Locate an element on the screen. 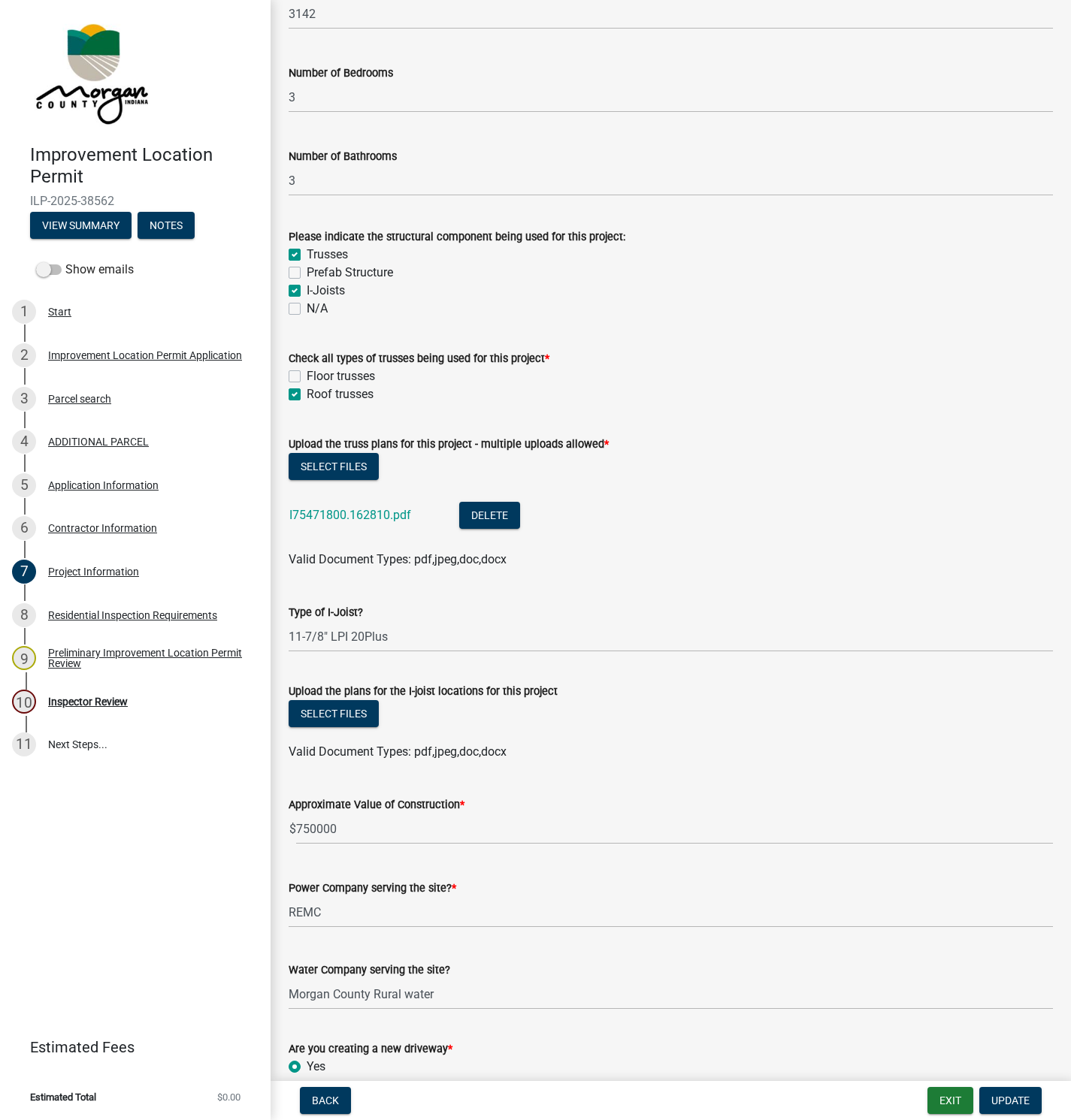  div: 9 is located at coordinates (24, 658).